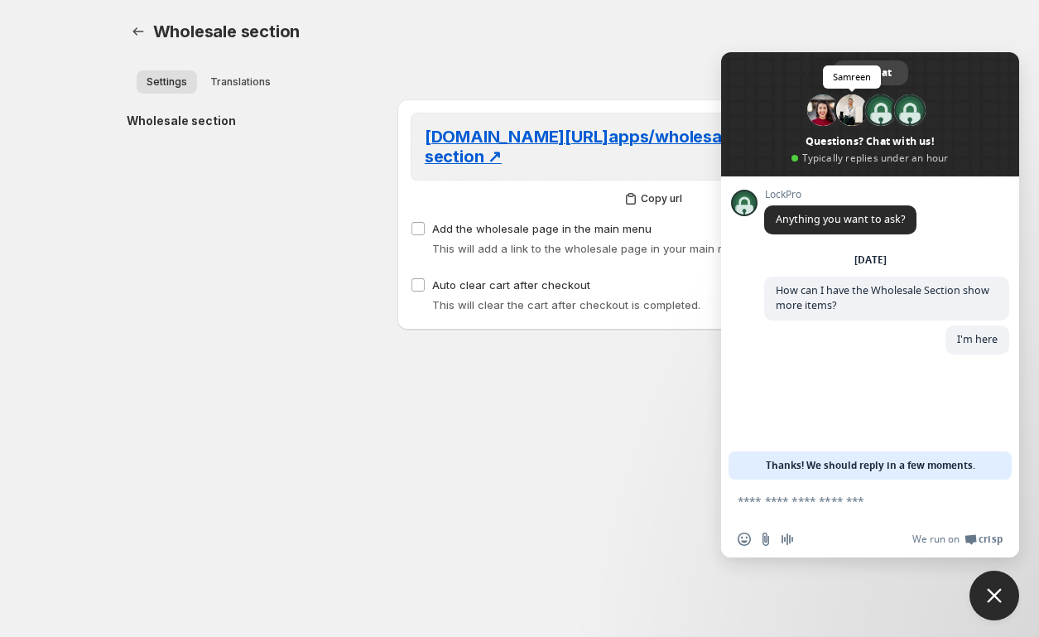 The width and height of the screenshot is (1039, 637). I want to click on span: This will add a link to the wholesale page in your main menu, so click(590, 248).